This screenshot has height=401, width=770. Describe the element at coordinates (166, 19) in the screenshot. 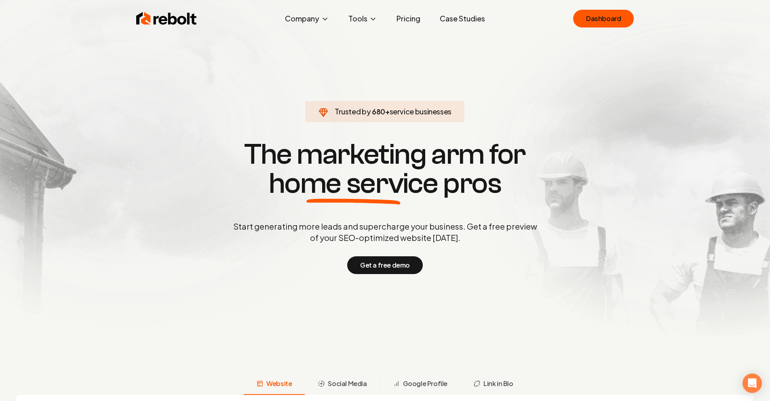

I see `img: Rebolt Logo` at that location.